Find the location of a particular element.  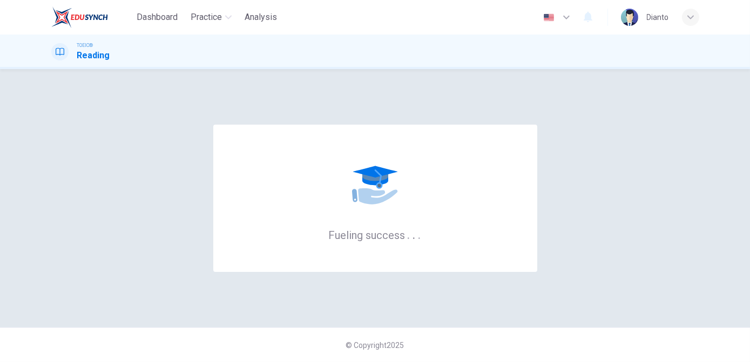

button: Analysis is located at coordinates (261, 17).